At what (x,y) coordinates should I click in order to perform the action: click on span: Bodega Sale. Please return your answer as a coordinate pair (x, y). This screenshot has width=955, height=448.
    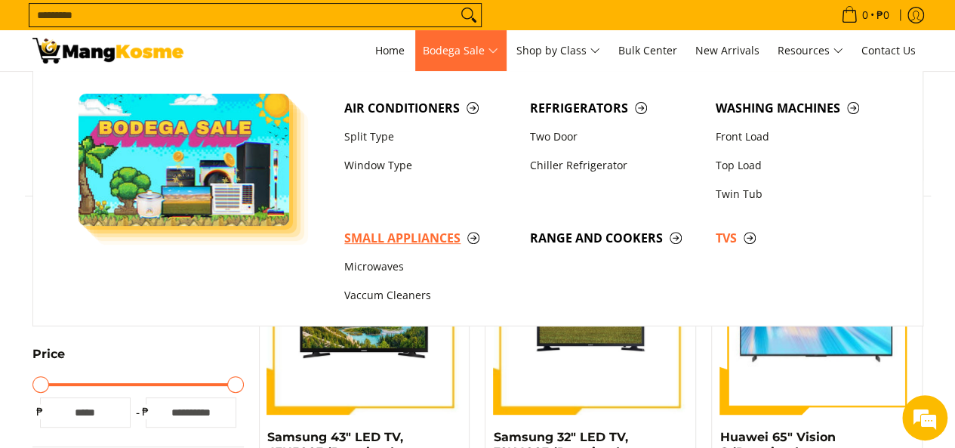
    Looking at the image, I should click on (460, 51).